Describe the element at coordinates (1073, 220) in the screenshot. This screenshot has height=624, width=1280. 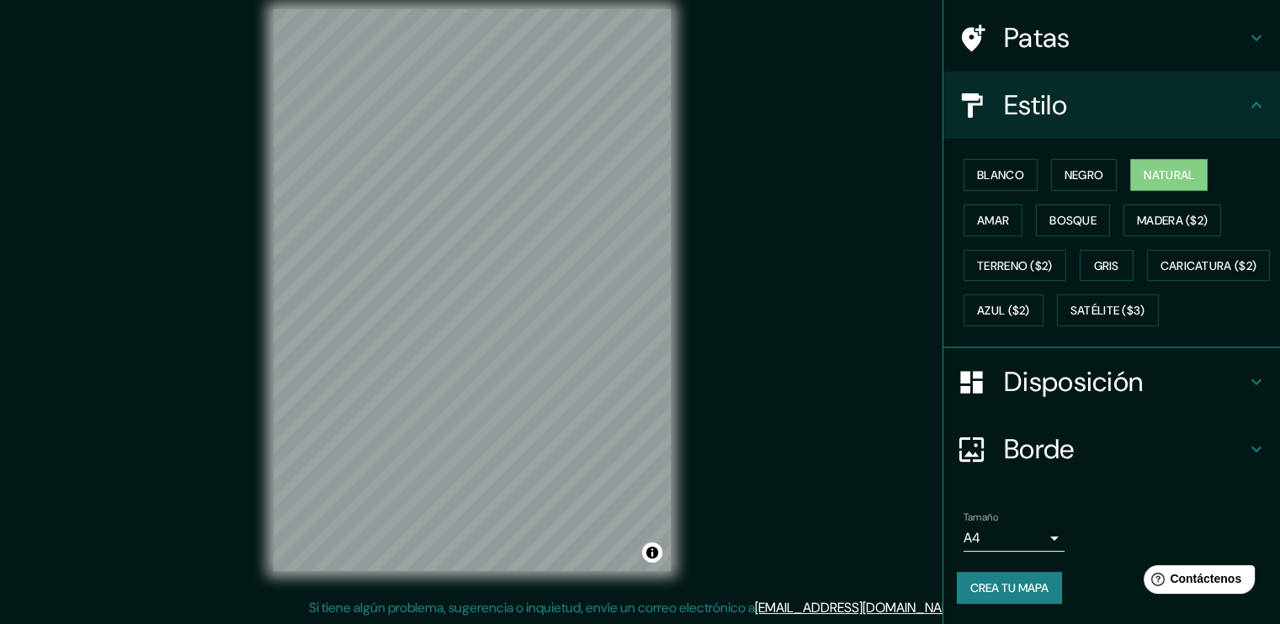
I see `button: Bosque` at that location.